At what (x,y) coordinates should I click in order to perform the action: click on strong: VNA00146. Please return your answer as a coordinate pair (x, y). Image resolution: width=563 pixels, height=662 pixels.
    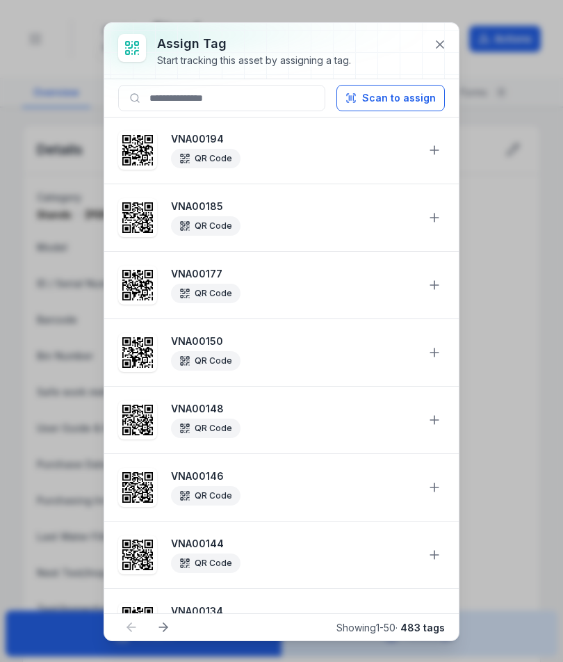
    Looking at the image, I should click on (294, 476).